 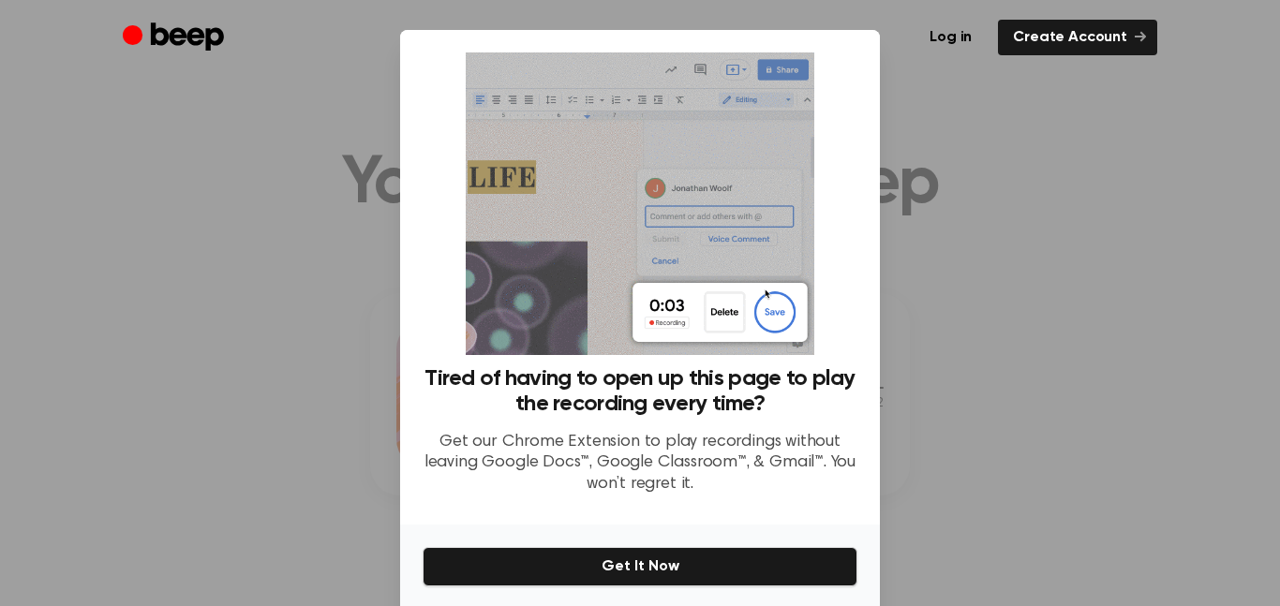 I want to click on p: Get our Chrome Extension to play recordings without leaving Google Docs™, Google Classroom™, & Gm..., so click(x=640, y=464).